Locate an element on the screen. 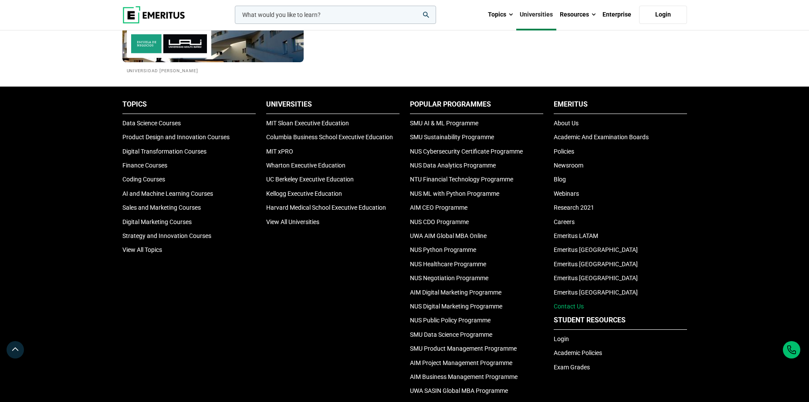  a: AIM Project Management Programme is located at coordinates (461, 363).